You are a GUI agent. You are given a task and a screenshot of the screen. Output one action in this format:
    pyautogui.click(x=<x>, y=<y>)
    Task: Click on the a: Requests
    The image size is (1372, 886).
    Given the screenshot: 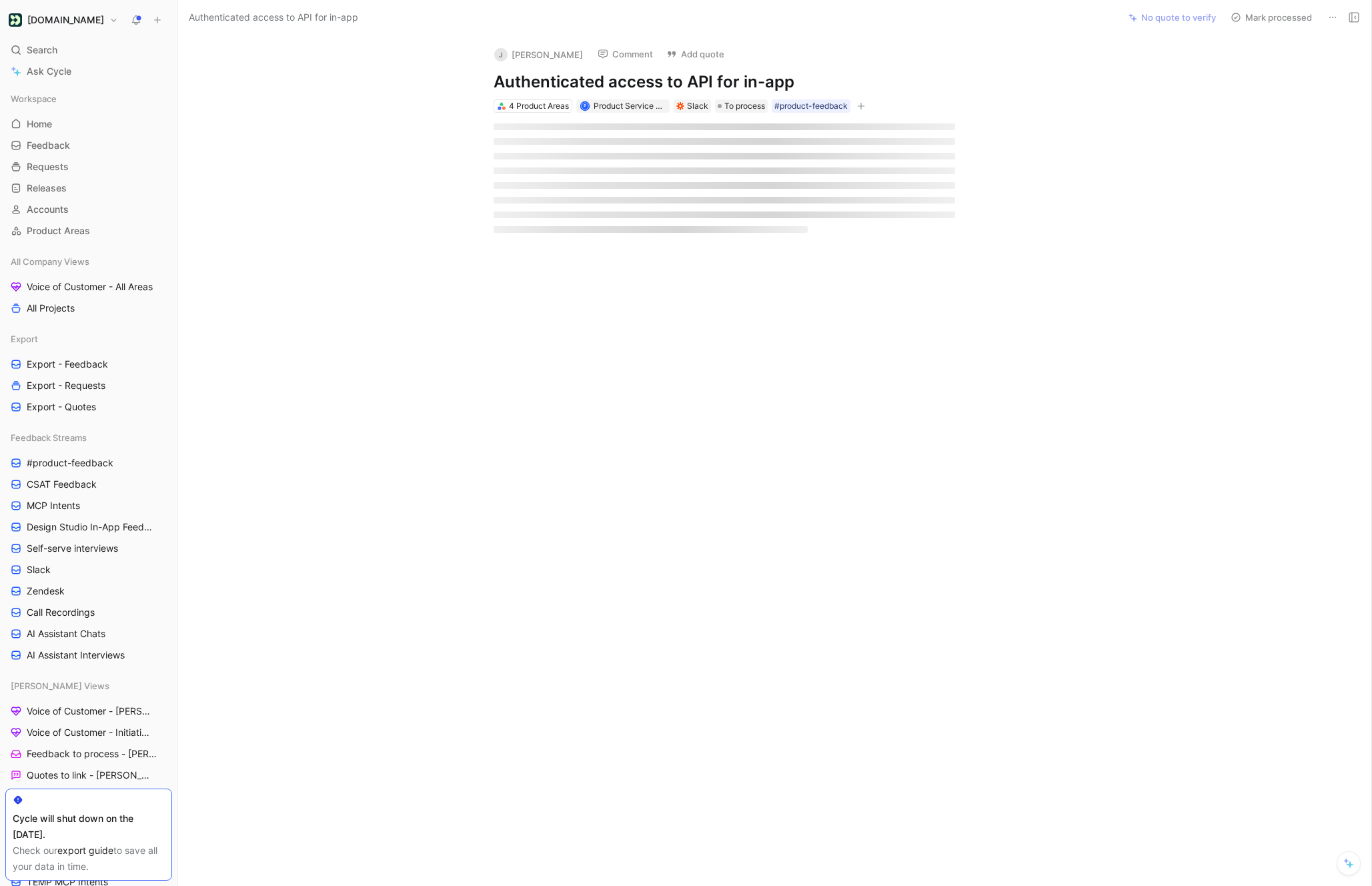 What is the action you would take?
    pyautogui.click(x=89, y=166)
    